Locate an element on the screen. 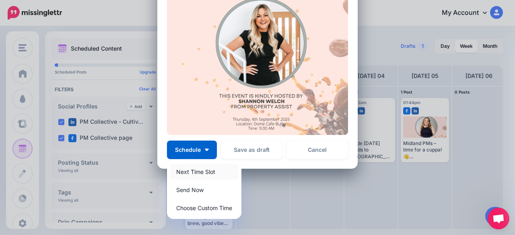  a: Choose Custom Time is located at coordinates (204, 208).